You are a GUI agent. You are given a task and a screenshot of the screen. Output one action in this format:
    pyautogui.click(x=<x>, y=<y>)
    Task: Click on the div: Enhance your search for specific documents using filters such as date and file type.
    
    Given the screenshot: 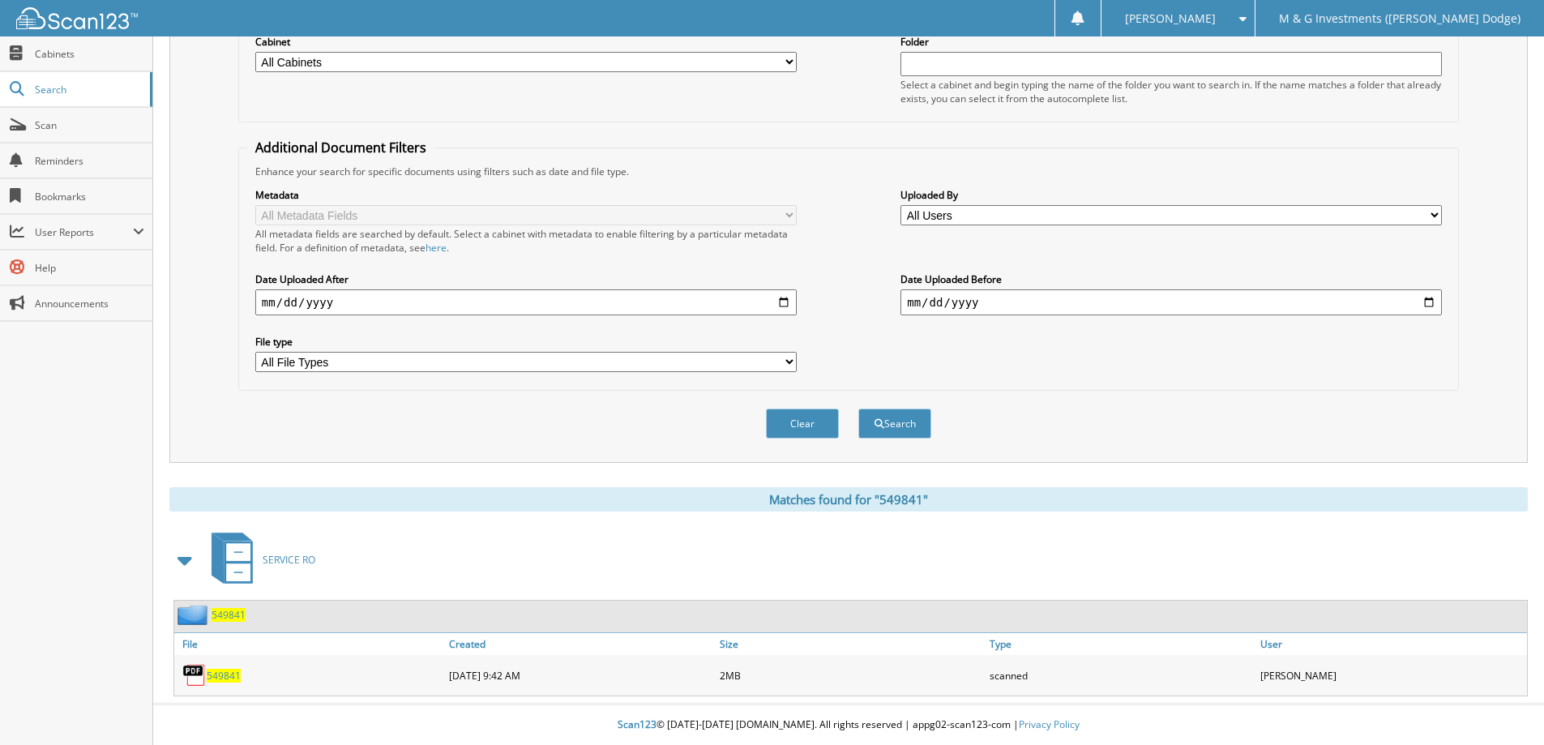 What is the action you would take?
    pyautogui.click(x=848, y=171)
    